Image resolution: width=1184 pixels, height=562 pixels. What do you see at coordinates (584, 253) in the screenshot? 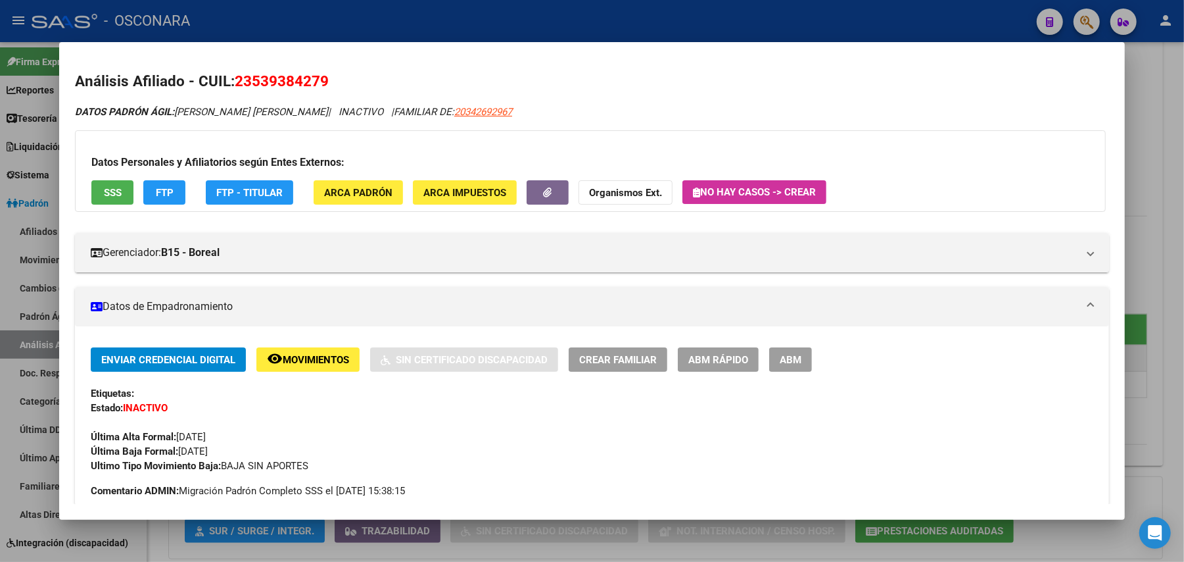
I see `mat-panel-title: Gerenciador:` at bounding box center [584, 253].